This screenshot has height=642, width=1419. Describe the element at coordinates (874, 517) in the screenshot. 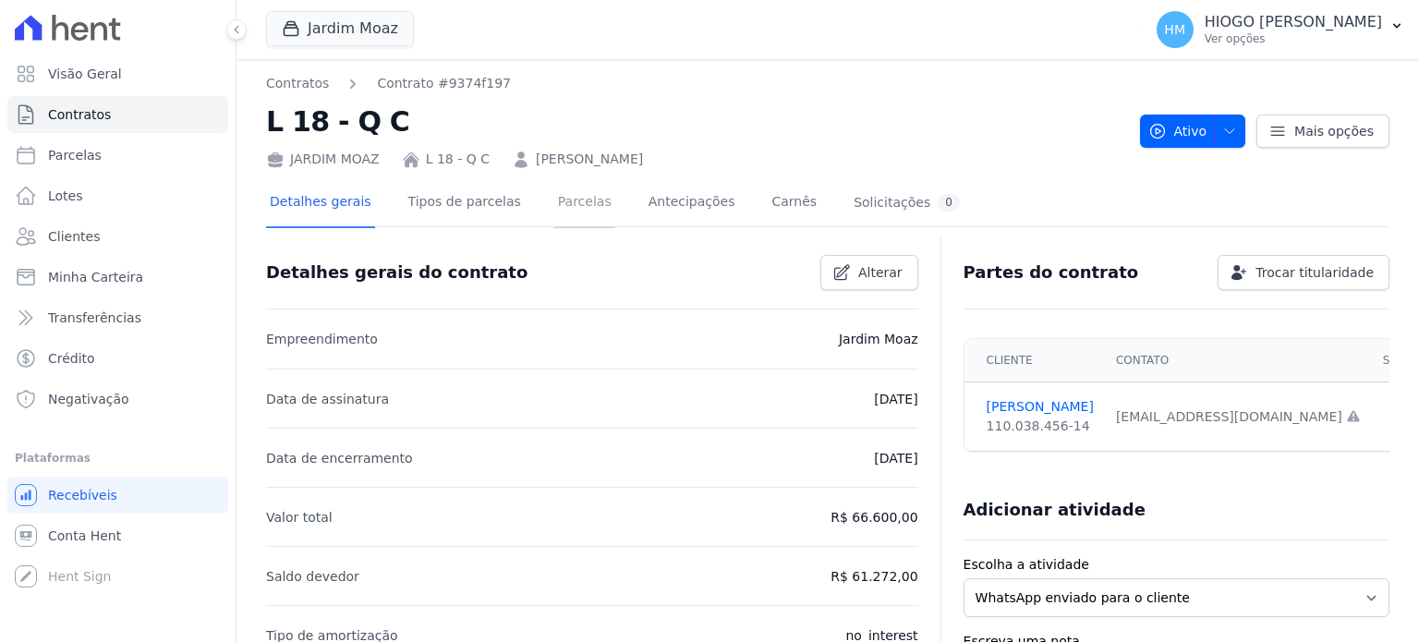

I see `p: R$ 66.600,00` at that location.